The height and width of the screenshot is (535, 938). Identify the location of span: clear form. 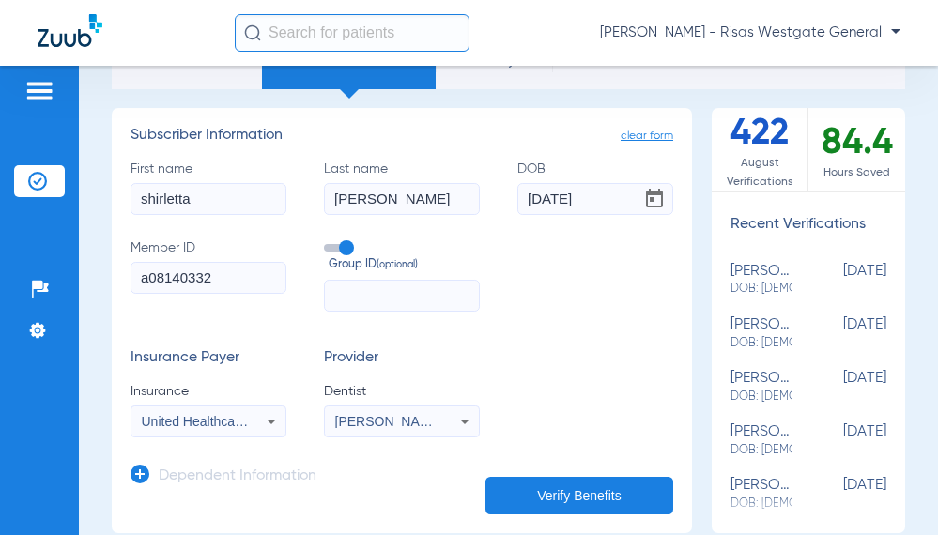
(647, 136).